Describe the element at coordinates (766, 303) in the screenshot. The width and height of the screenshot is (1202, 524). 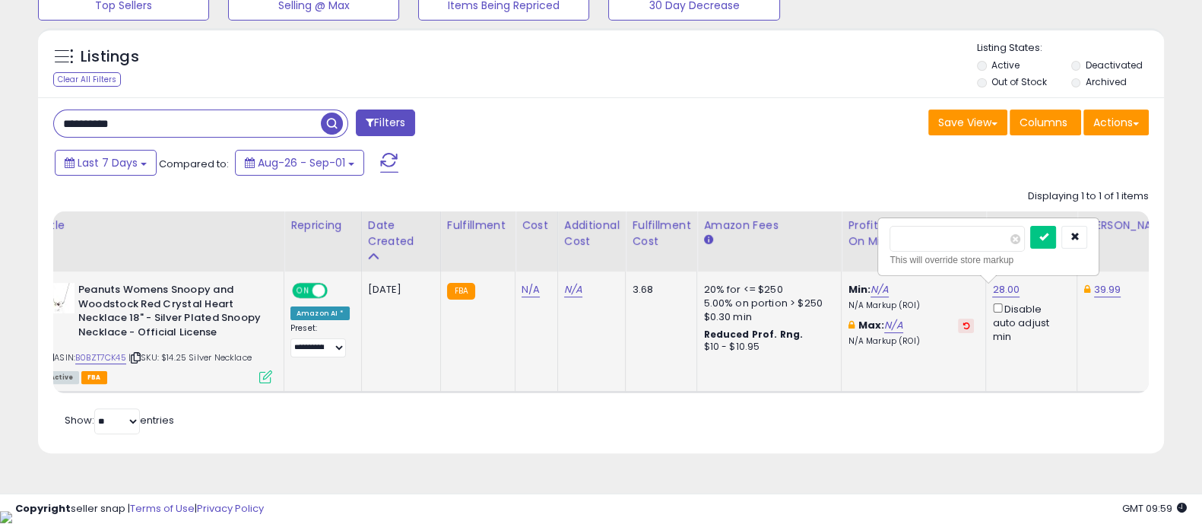
I see `div: 5.00% on portion > $250` at that location.